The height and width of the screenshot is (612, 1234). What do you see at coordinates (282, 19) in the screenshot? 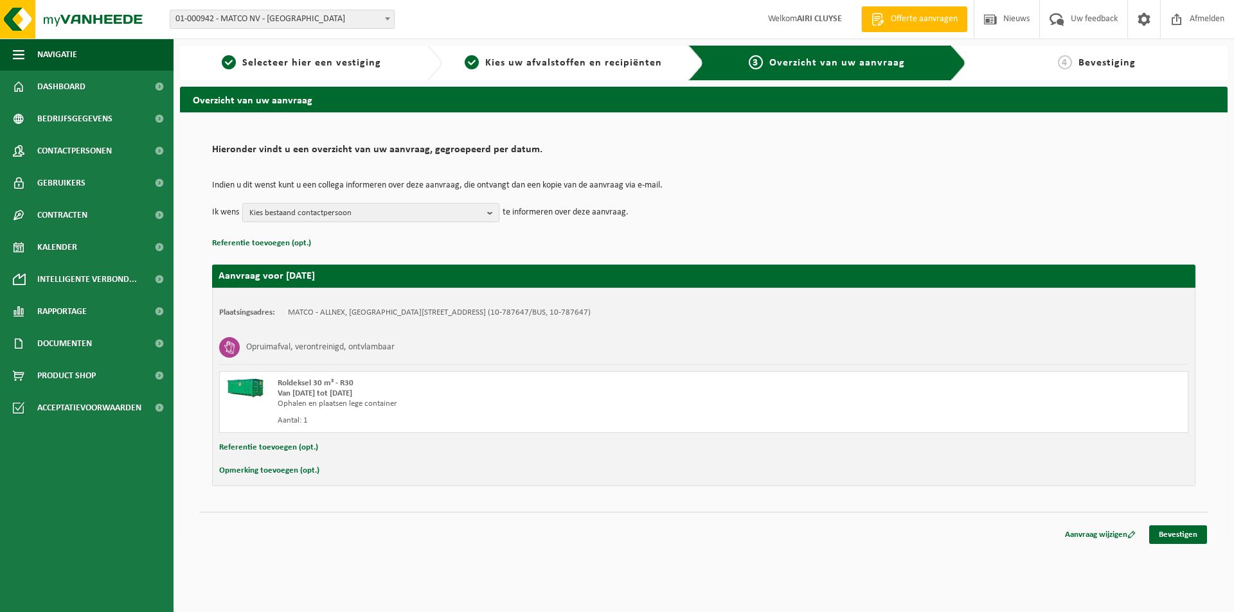
I see `span: 01-000942 - MATCO NV - WAREGEM` at bounding box center [282, 19].